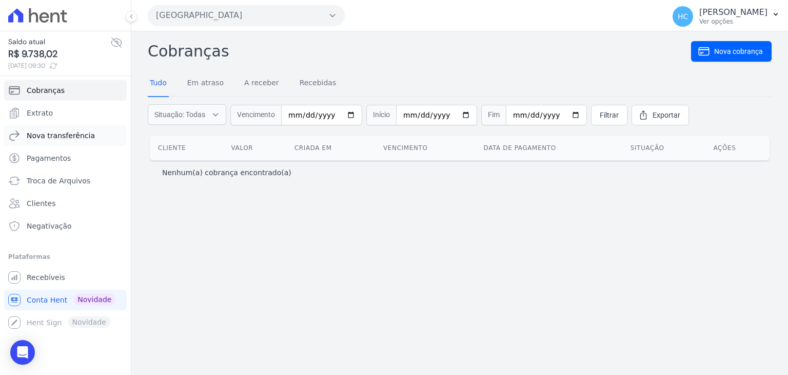  Describe the element at coordinates (59, 54) in the screenshot. I see `span: R$ 9.738,02` at that location.